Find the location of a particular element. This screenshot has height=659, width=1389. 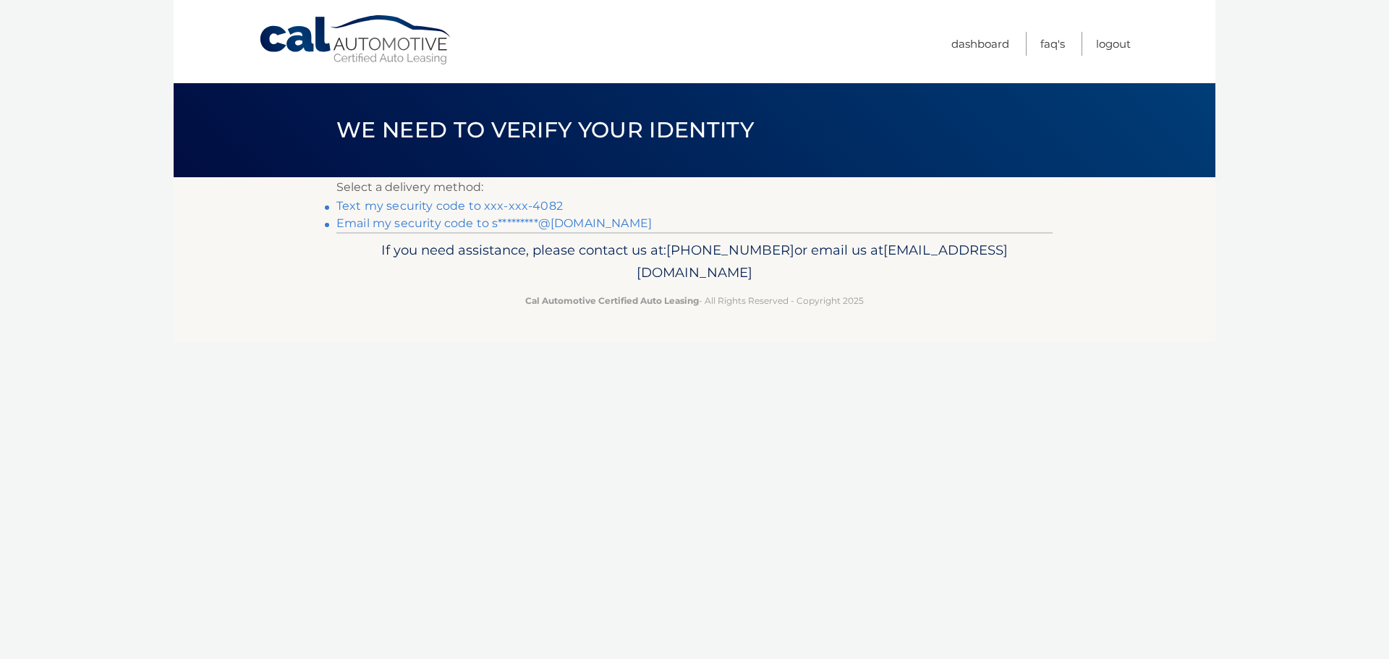

a: Logout is located at coordinates (1113, 43).